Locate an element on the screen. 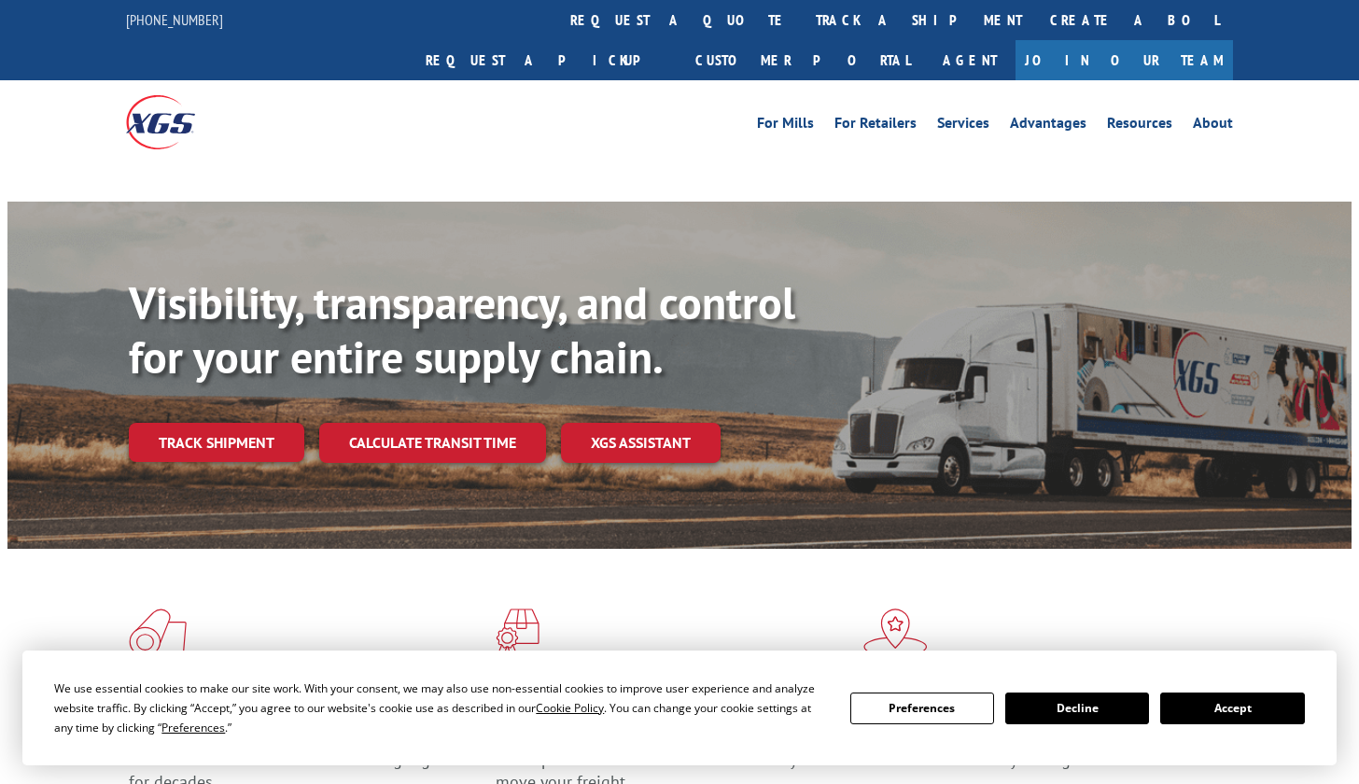 This screenshot has width=1359, height=784. a: For Retailers is located at coordinates (876, 126).